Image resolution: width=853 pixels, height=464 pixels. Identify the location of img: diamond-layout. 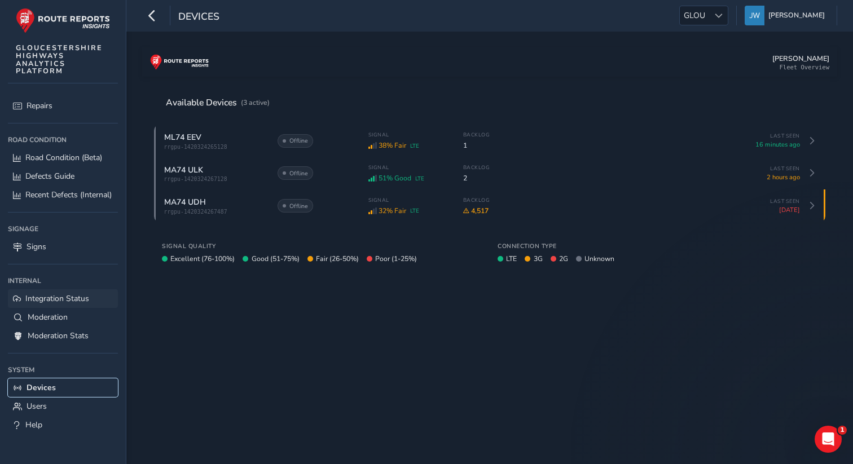
(754, 15).